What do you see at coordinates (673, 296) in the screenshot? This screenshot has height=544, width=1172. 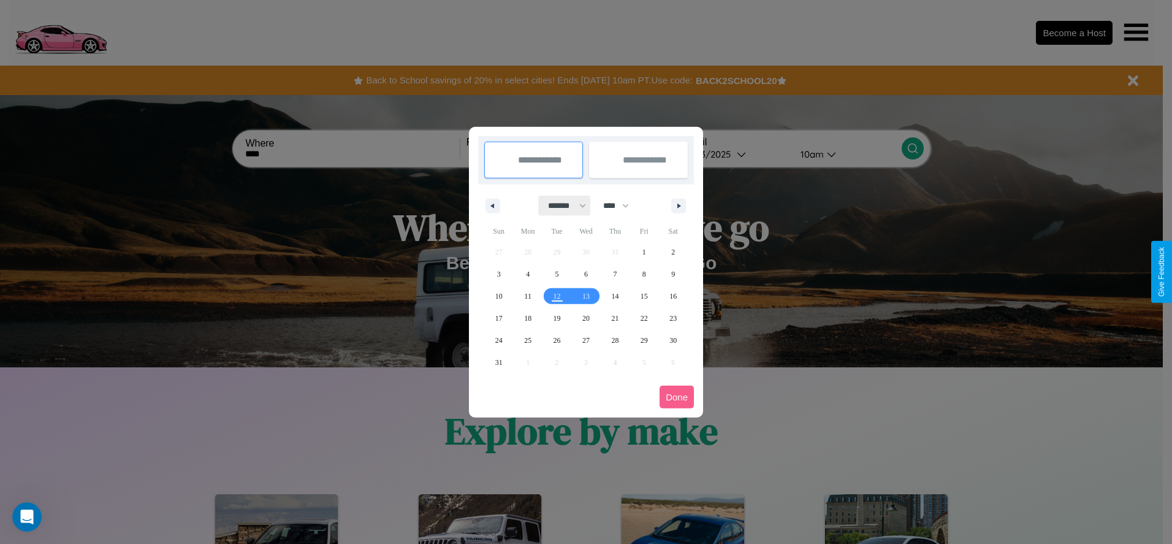 I see `button: 16` at bounding box center [673, 296].